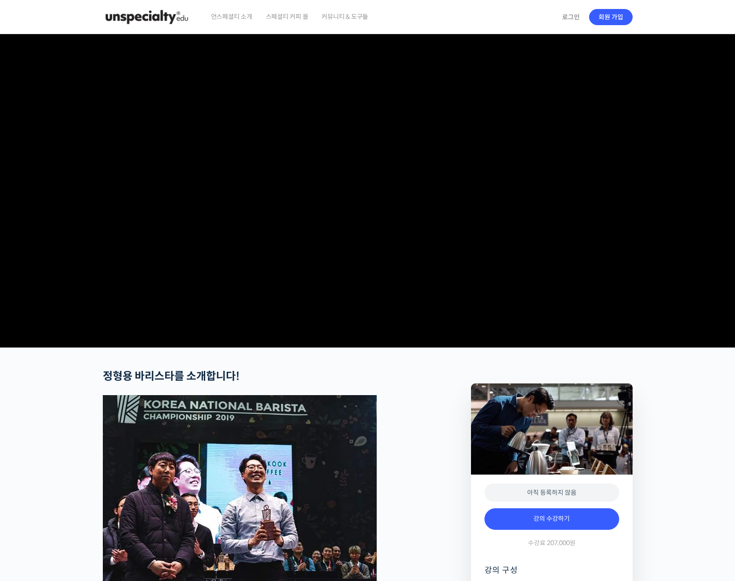 This screenshot has height=581, width=735. What do you see at coordinates (552, 519) in the screenshot?
I see `a: 강의 수강하기` at bounding box center [552, 519].